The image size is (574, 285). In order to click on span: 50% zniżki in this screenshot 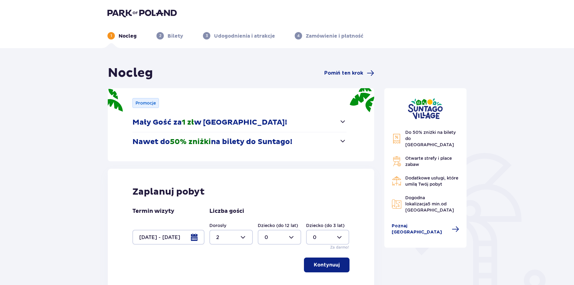, I will do `click(190, 142)`.